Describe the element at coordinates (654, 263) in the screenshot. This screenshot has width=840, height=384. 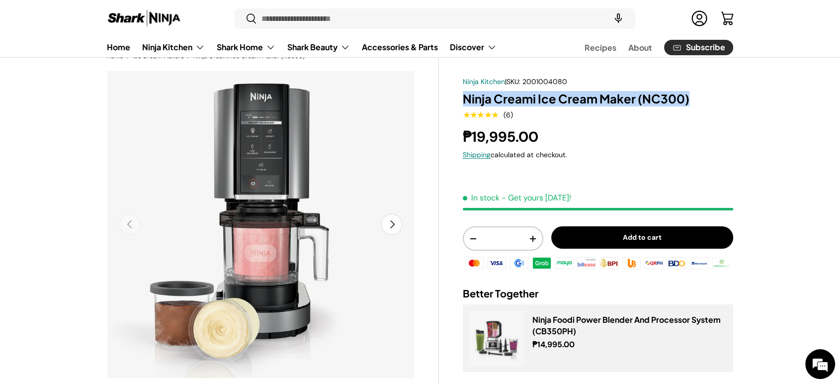
I see `img: qrph` at that location.